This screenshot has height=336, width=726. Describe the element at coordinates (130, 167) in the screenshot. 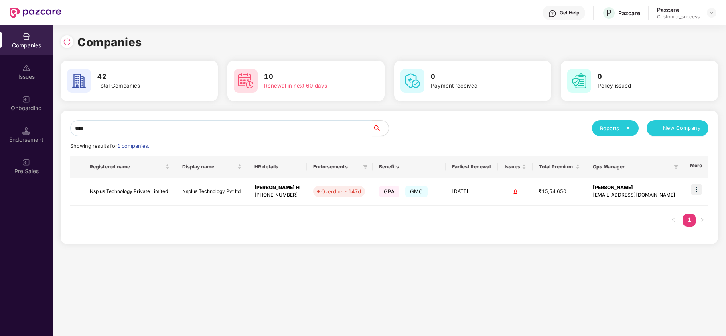

I see `th: Registered name` at that location.